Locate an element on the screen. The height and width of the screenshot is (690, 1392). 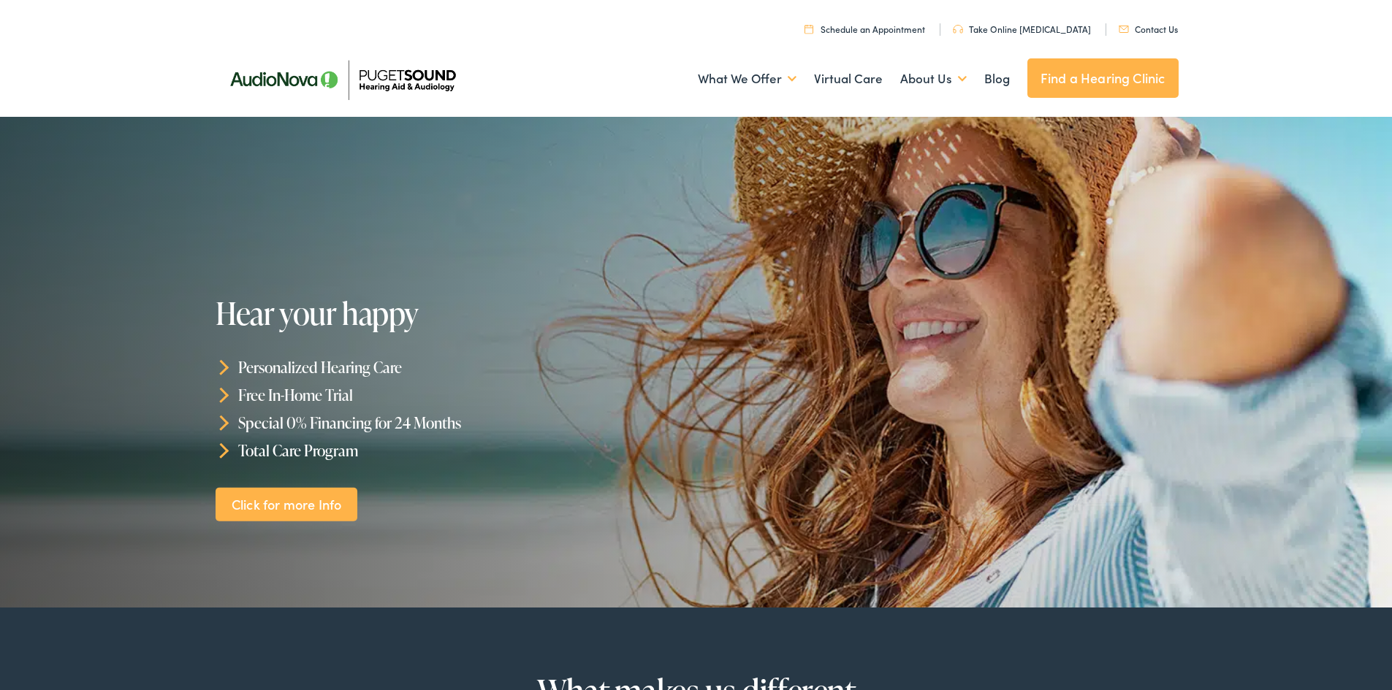
a: Click for more Info is located at coordinates (286, 504).